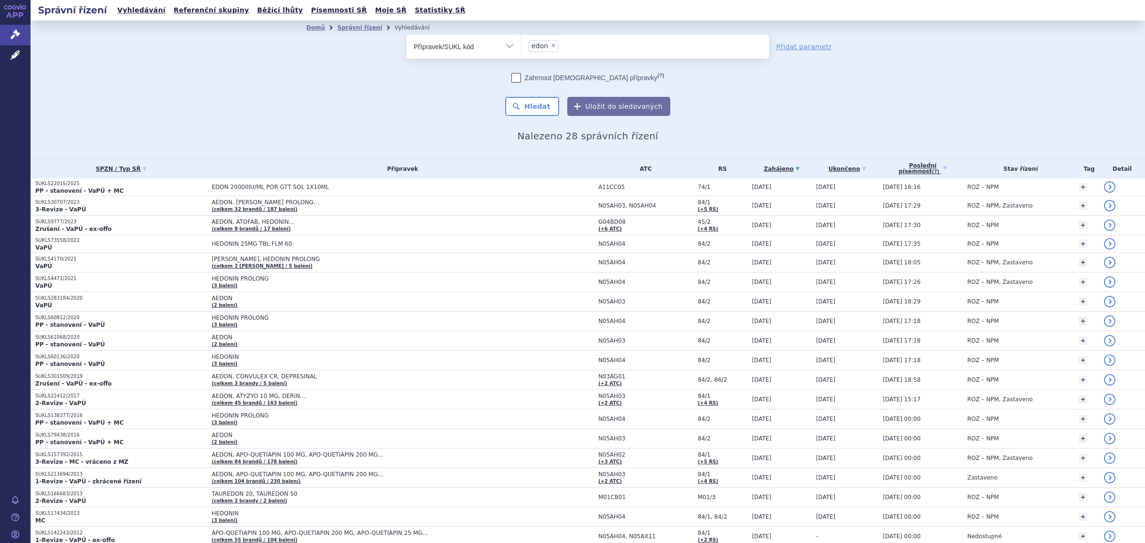 The image size is (1145, 543). What do you see at coordinates (121, 416) in the screenshot?
I see `p: SUKLS138377/2016` at bounding box center [121, 416].